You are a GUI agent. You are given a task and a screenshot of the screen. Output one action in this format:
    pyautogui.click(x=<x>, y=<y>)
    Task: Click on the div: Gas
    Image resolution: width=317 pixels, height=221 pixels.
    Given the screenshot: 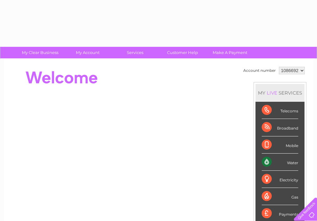 What is the action you would take?
    pyautogui.click(x=280, y=196)
    